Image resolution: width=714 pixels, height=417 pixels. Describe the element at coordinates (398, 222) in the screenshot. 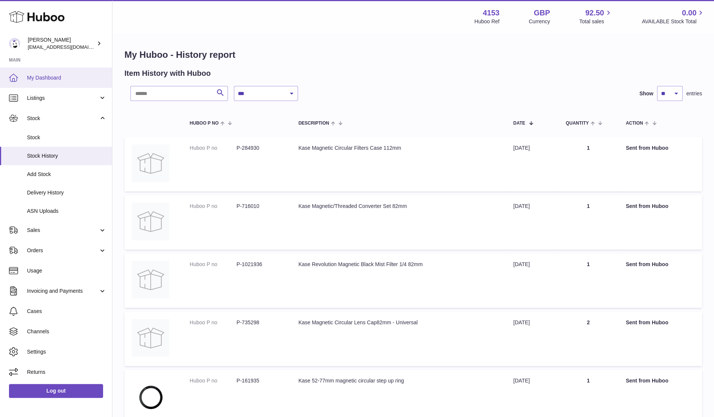

I see `td: Kase Magnetic/Threaded Converter Set 82mm` at that location.